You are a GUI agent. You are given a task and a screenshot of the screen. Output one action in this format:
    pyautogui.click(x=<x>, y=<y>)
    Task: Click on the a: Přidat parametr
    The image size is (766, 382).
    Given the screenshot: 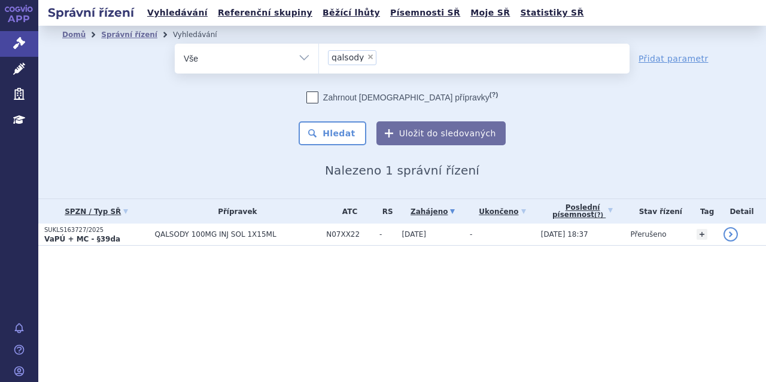 What is the action you would take?
    pyautogui.click(x=673, y=59)
    